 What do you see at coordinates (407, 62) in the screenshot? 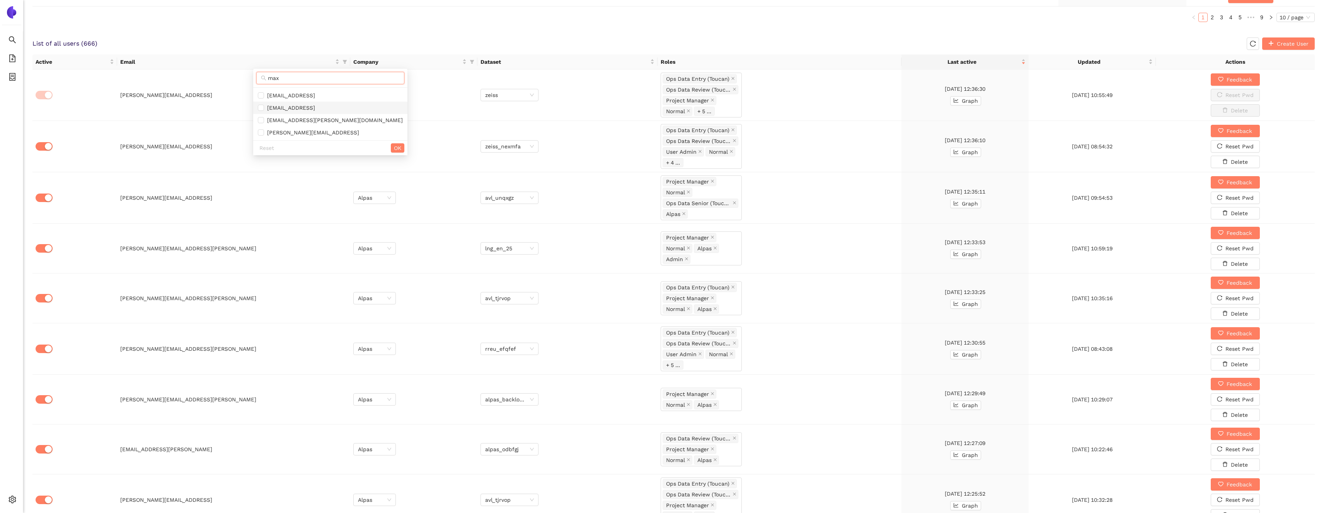
I see `span: Company` at bounding box center [407, 62].